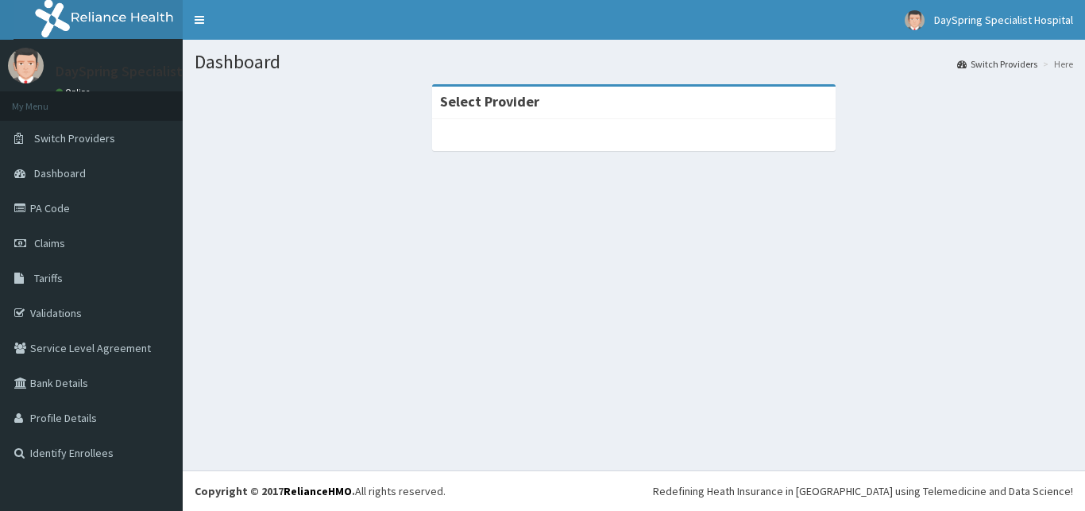 The height and width of the screenshot is (511, 1085). Describe the element at coordinates (318, 491) in the screenshot. I see `a: RelianceHMO` at that location.